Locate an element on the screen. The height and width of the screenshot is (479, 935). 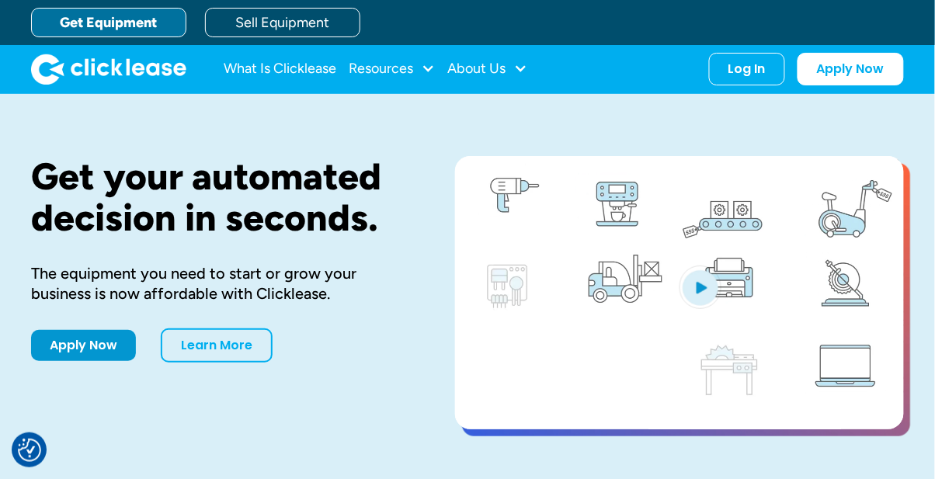
a: Get Equipment is located at coordinates (109, 23).